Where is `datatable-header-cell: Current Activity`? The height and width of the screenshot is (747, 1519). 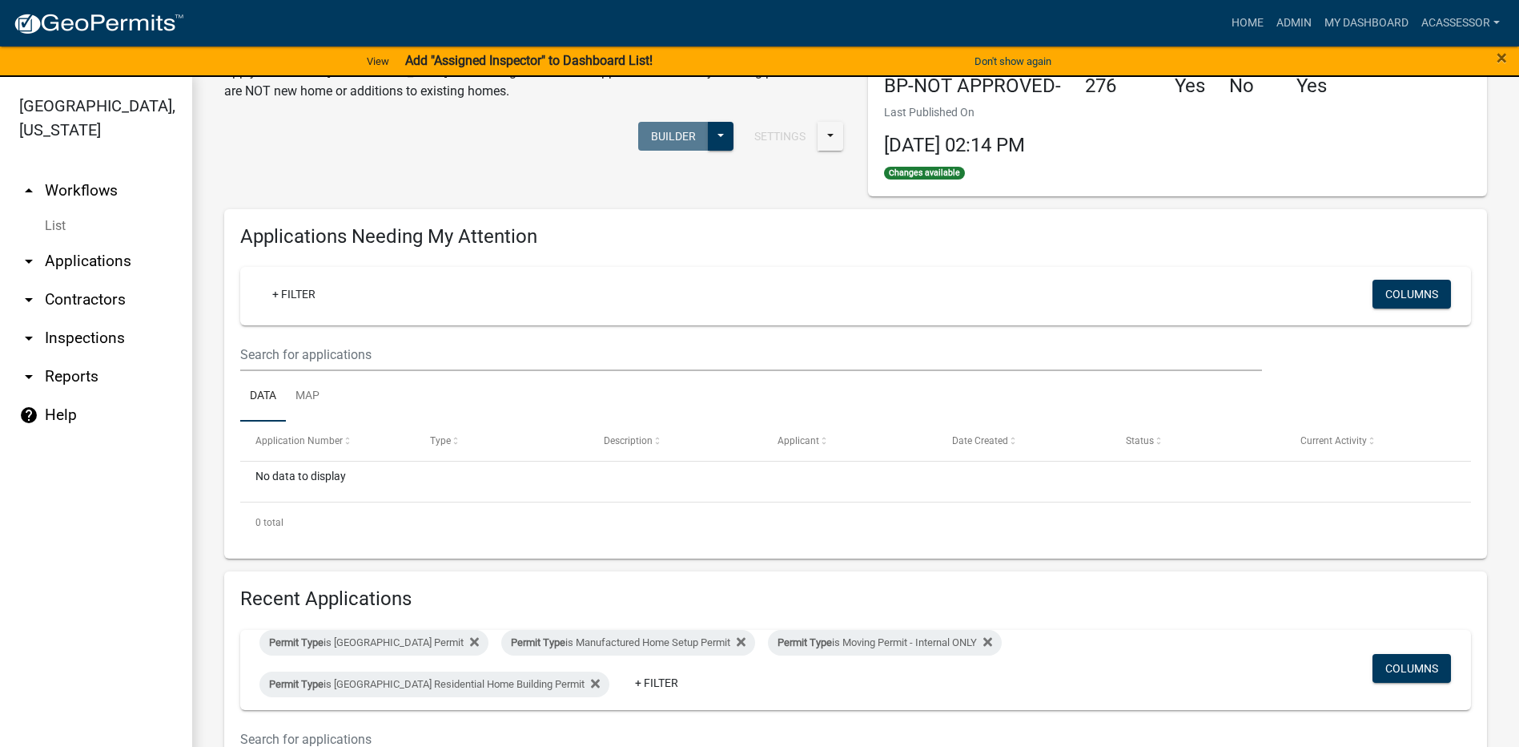
datatable-header-cell: Current Activity is located at coordinates (1372, 441).